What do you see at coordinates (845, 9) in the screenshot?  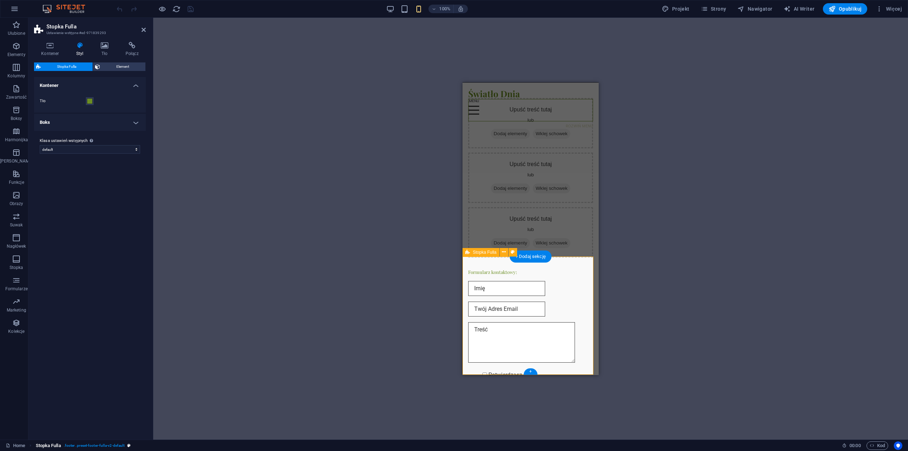 I see `button: Opublikuj` at bounding box center [845, 9].